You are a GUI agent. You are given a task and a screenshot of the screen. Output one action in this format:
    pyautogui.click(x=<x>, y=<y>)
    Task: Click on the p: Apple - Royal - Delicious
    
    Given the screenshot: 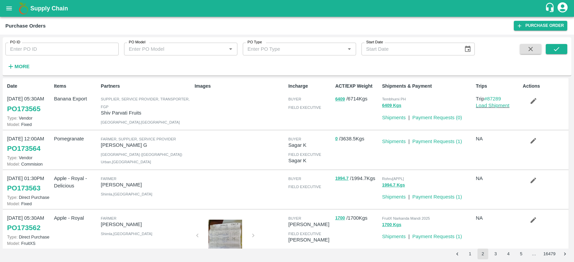 What is the action you would take?
    pyautogui.click(x=76, y=182)
    